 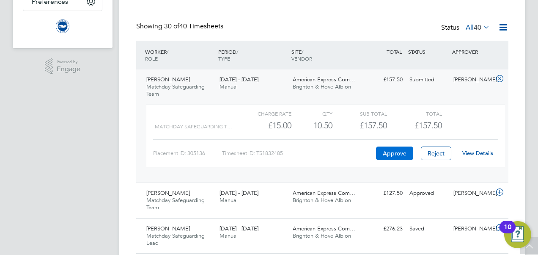 I want to click on div: Submitted, so click(x=428, y=80).